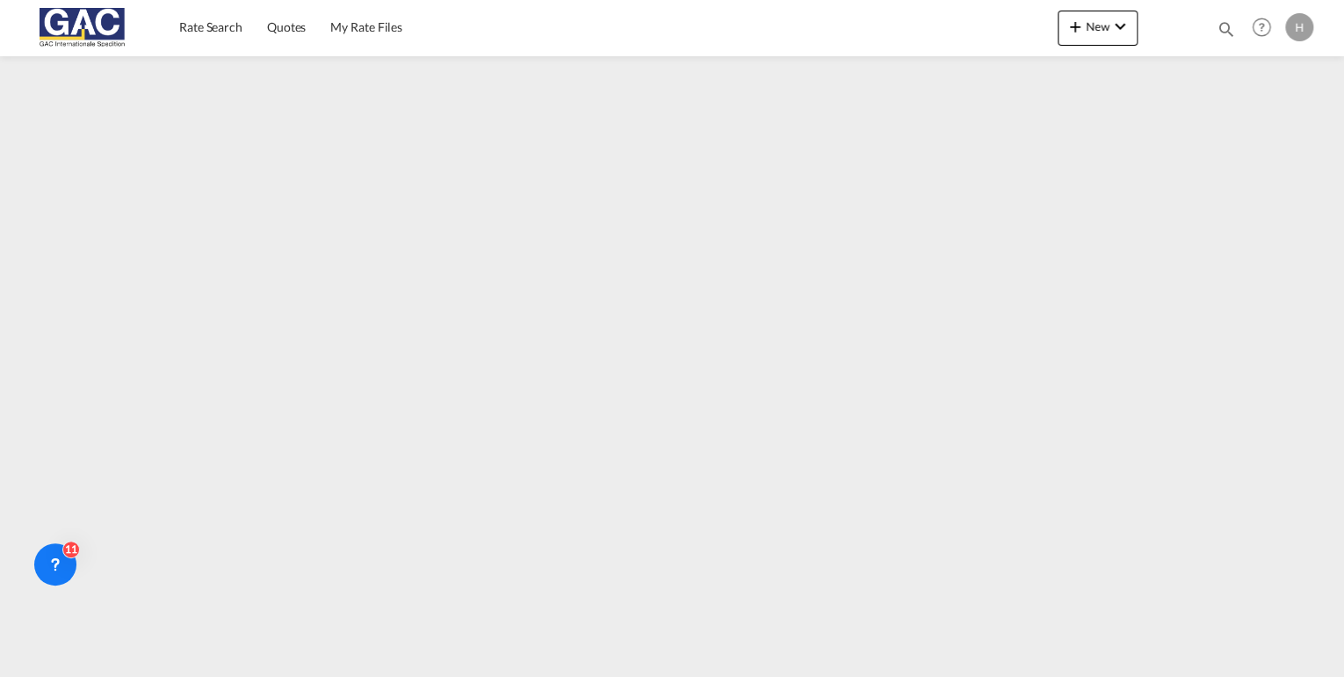 Image resolution: width=1344 pixels, height=677 pixels. I want to click on span: My Rate Files, so click(366, 26).